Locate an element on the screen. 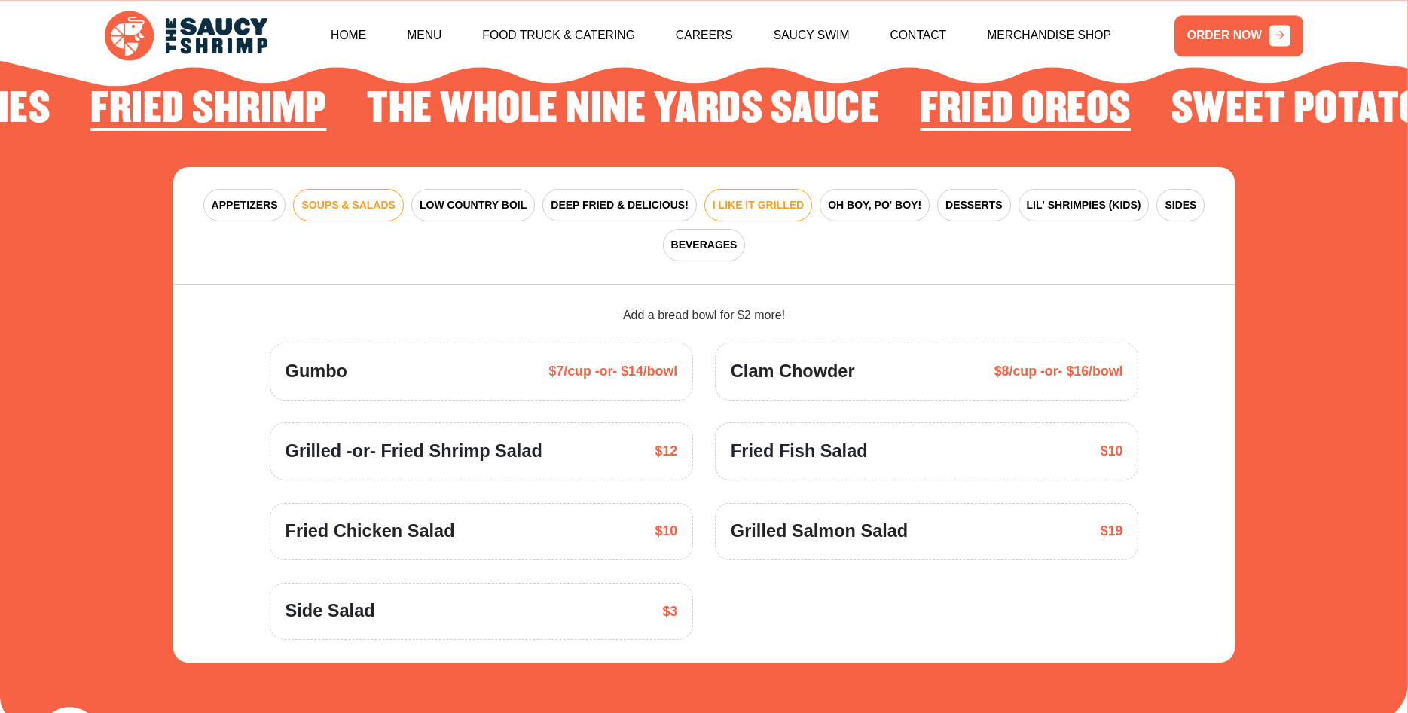 Image resolution: width=1408 pixels, height=713 pixels. a: Saucy Swim is located at coordinates (811, 35).